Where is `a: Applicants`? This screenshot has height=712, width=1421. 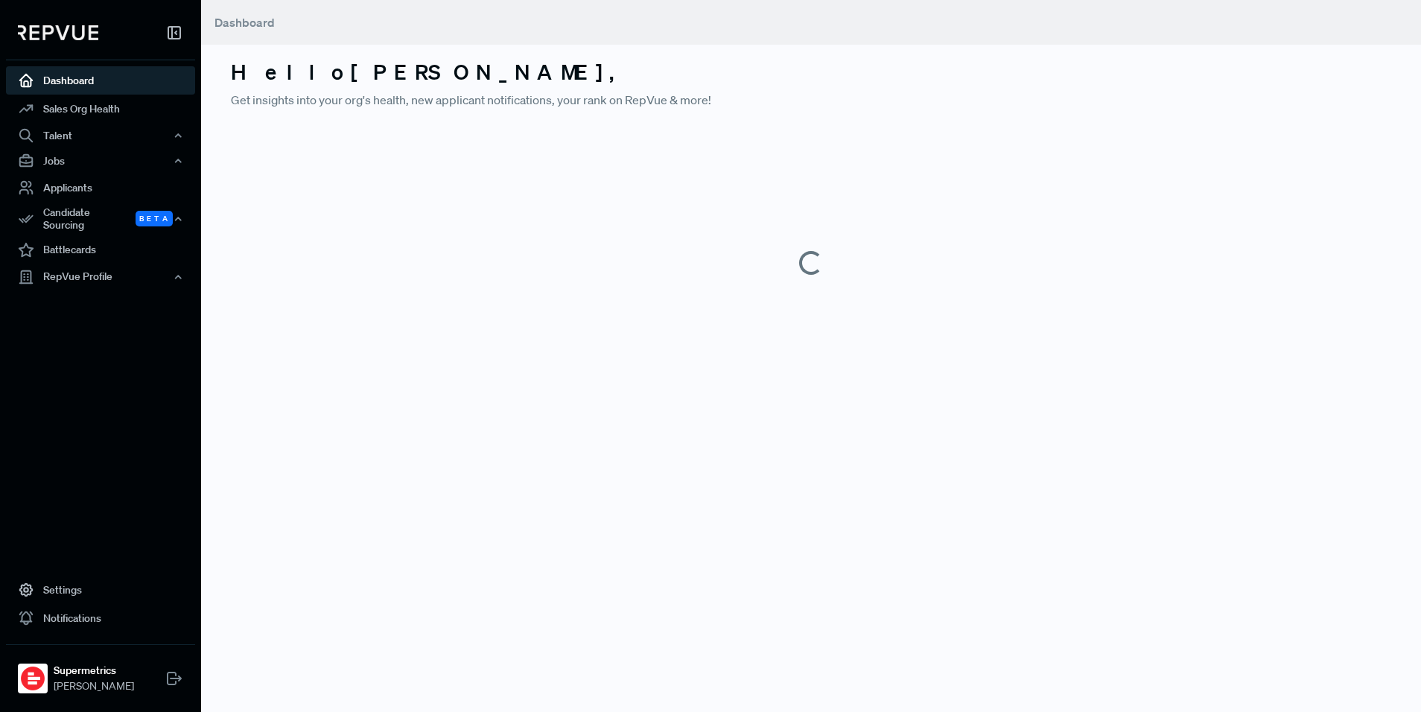
a: Applicants is located at coordinates (101, 188).